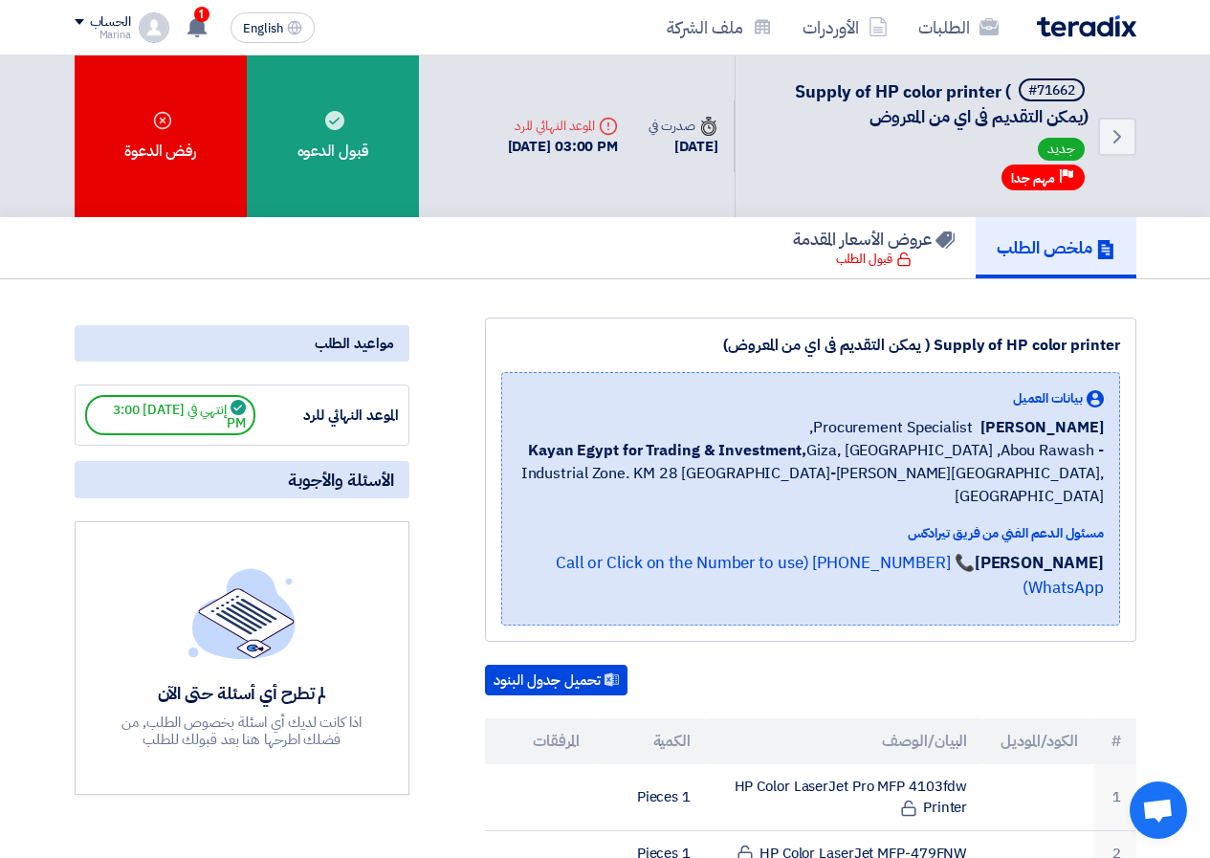 The image size is (1210, 858). What do you see at coordinates (1087, 26) in the screenshot?
I see `img: Teradix logo` at bounding box center [1087, 26].